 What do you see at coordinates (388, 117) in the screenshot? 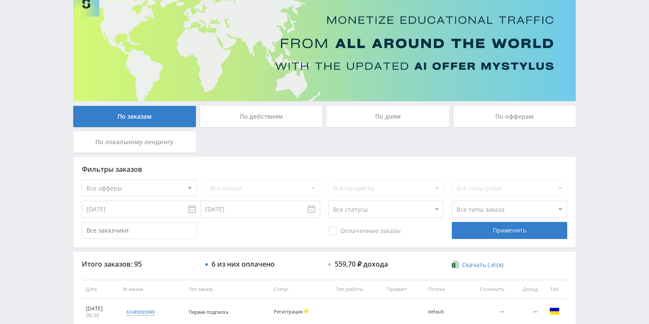
I see `div: По дням` at bounding box center [388, 117].